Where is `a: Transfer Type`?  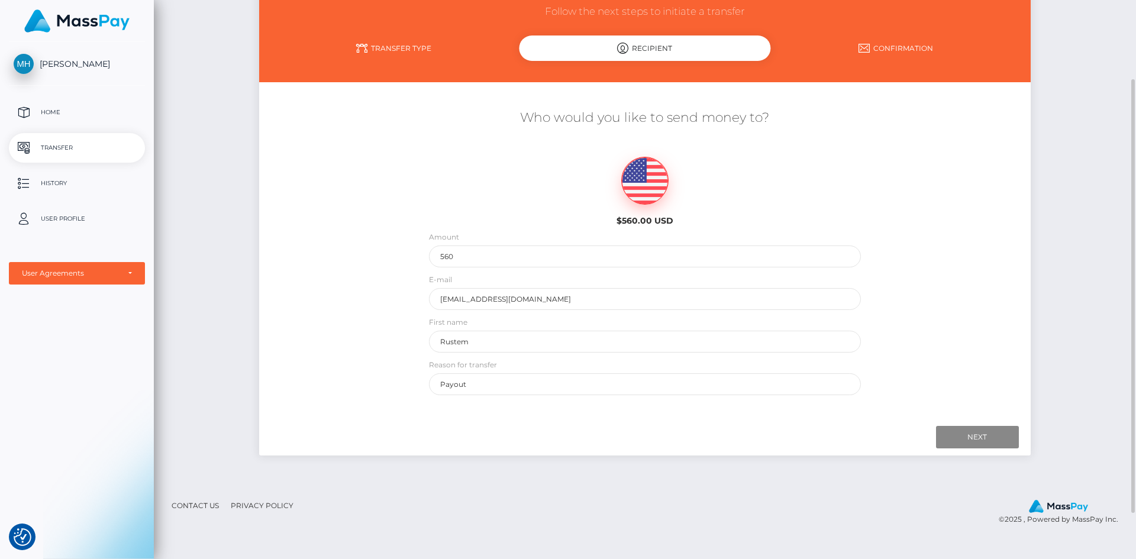
a: Transfer Type is located at coordinates (394, 48).